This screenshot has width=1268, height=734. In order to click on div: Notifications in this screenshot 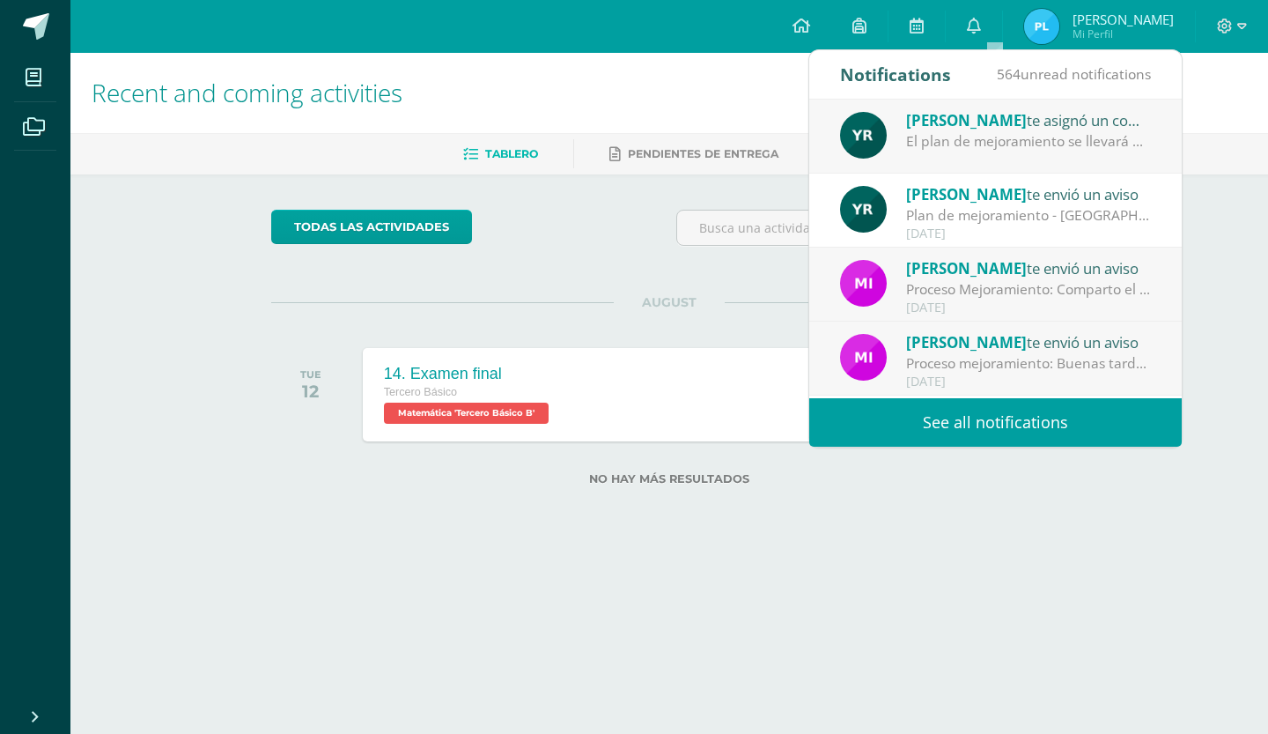, I will do `click(896, 74)`.